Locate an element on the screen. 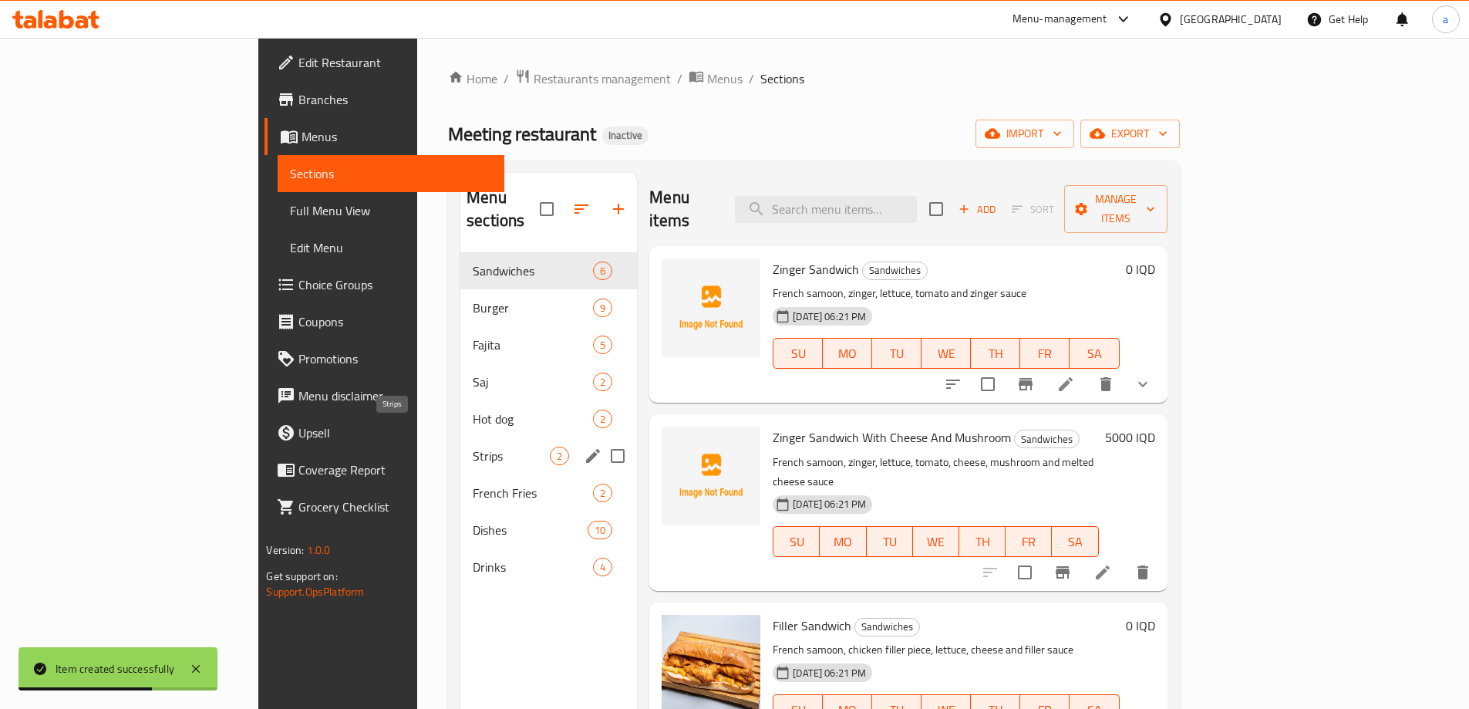 This screenshot has height=709, width=1469. button: export is located at coordinates (1130, 133).